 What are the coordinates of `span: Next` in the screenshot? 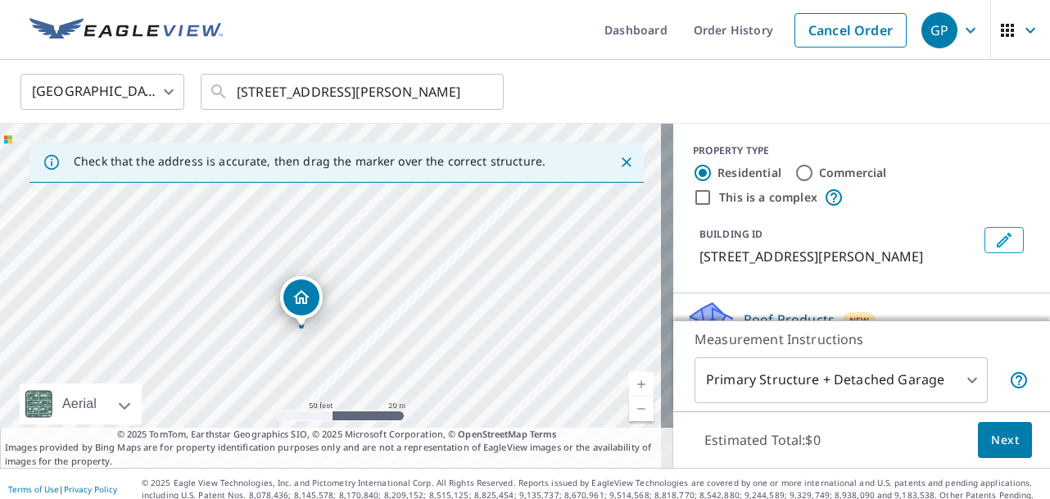 It's located at (1005, 440).